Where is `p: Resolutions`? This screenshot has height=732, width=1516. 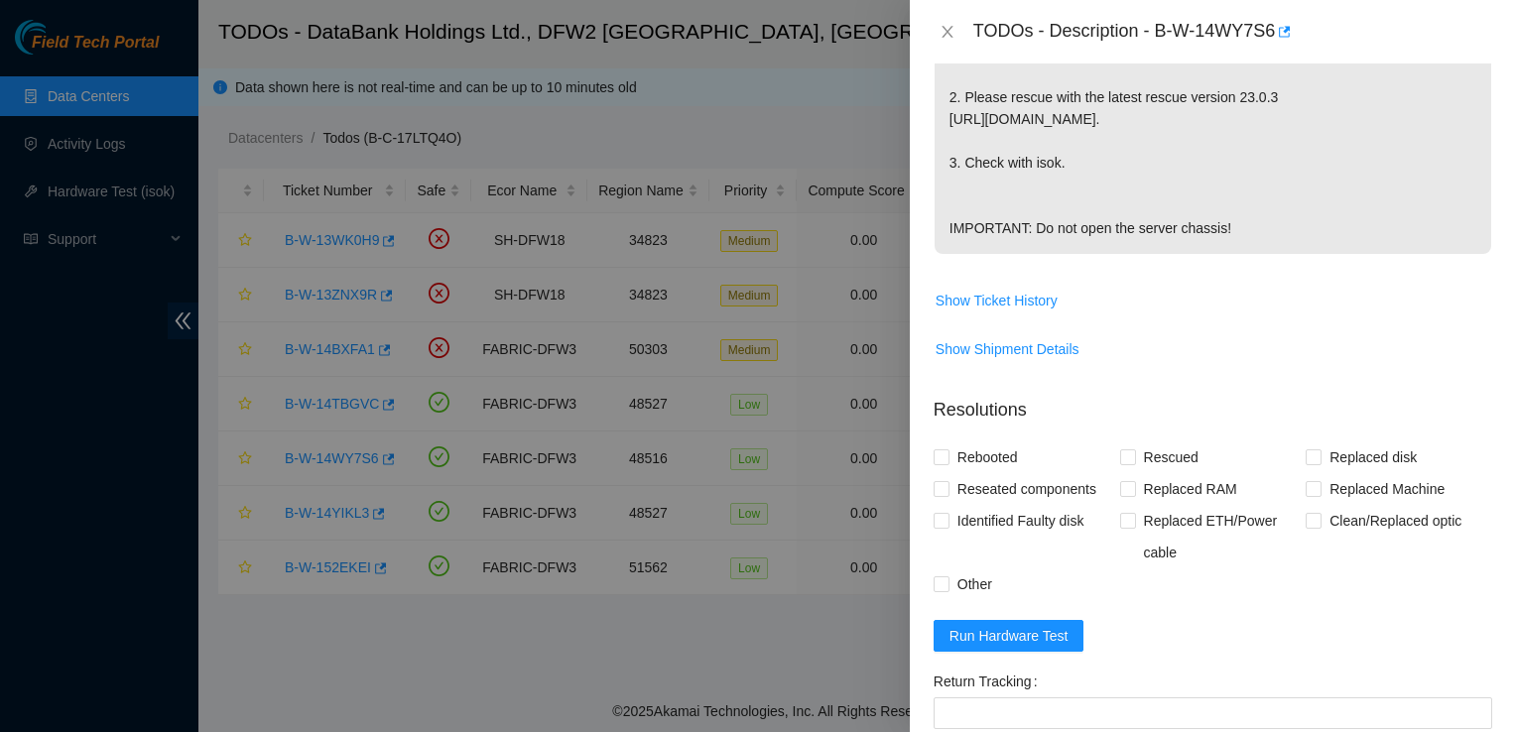 p: Resolutions is located at coordinates (1212, 402).